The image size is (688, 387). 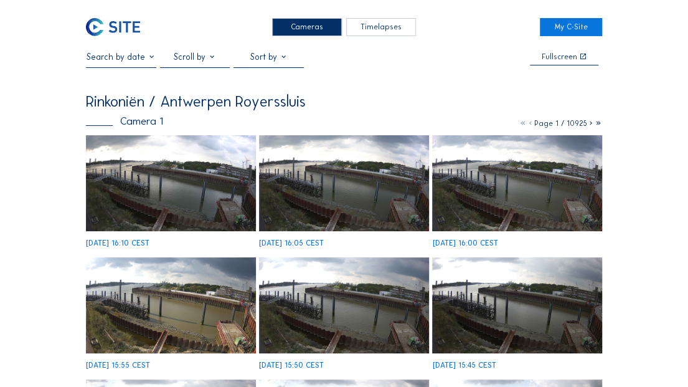 What do you see at coordinates (559, 57) in the screenshot?
I see `div: Fullscreen` at bounding box center [559, 57].